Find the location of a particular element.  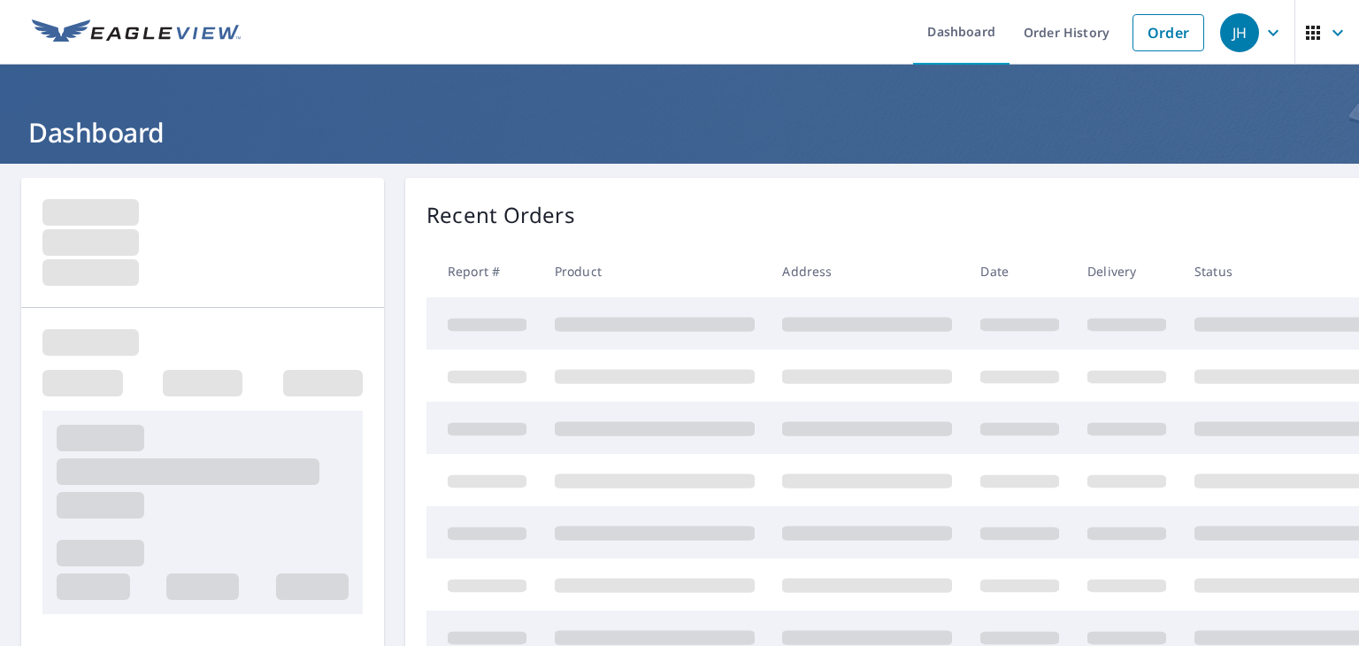

div: JH is located at coordinates (1239, 33).